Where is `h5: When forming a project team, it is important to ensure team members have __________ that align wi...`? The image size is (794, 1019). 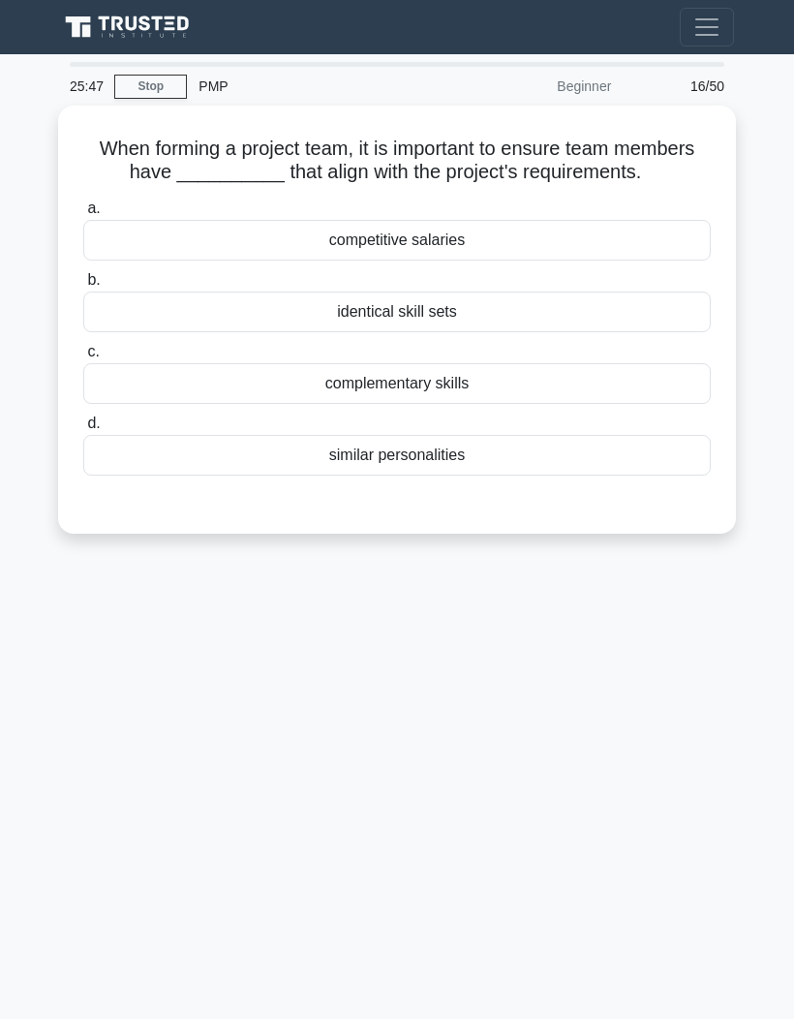
h5: When forming a project team, it is important to ensure team members have __________ that align wi... is located at coordinates (397, 161).